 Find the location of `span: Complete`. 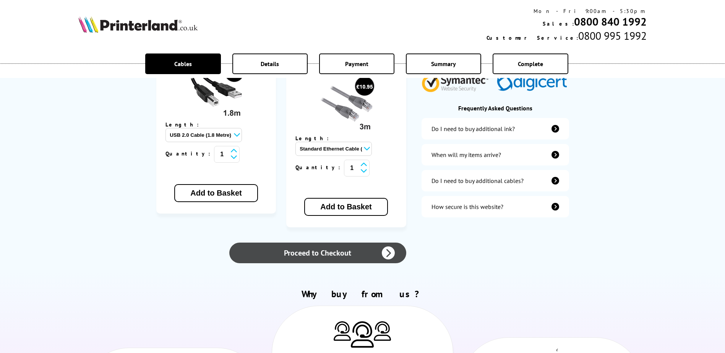

span: Complete is located at coordinates (530, 64).